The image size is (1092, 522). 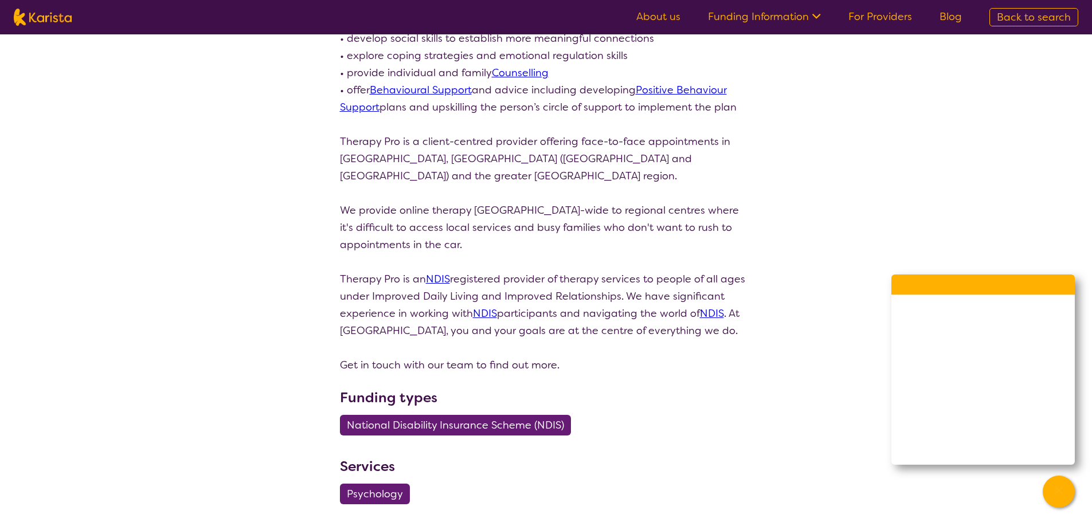 I want to click on span: Call us, so click(x=959, y=343).